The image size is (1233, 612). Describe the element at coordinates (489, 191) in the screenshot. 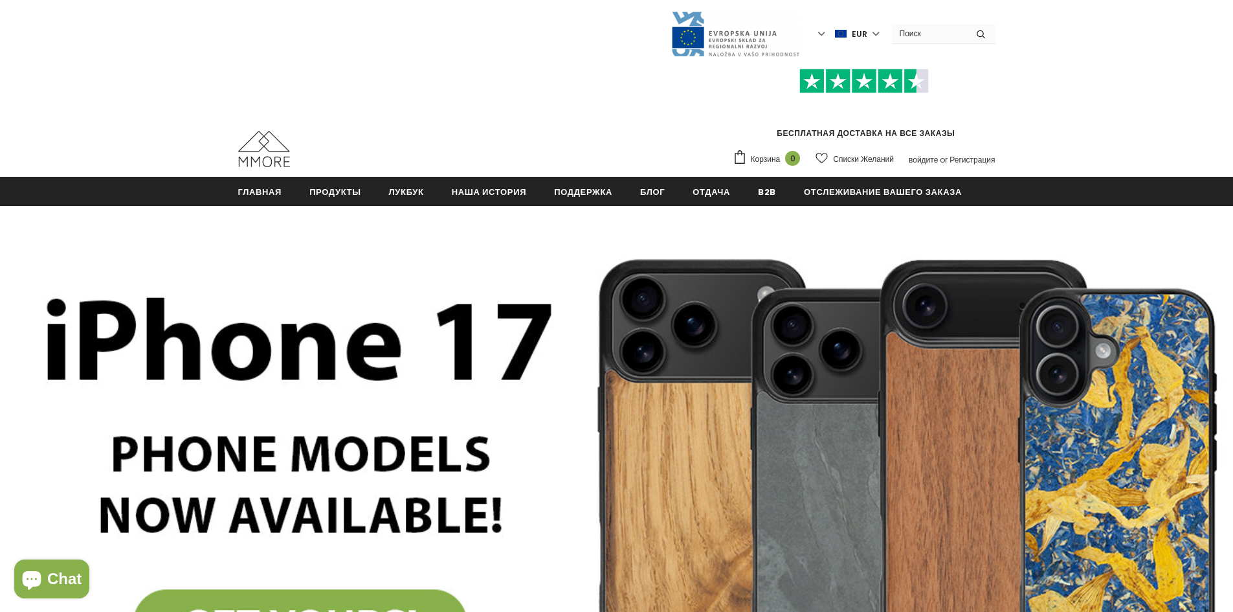

I see `a: Наша история` at that location.